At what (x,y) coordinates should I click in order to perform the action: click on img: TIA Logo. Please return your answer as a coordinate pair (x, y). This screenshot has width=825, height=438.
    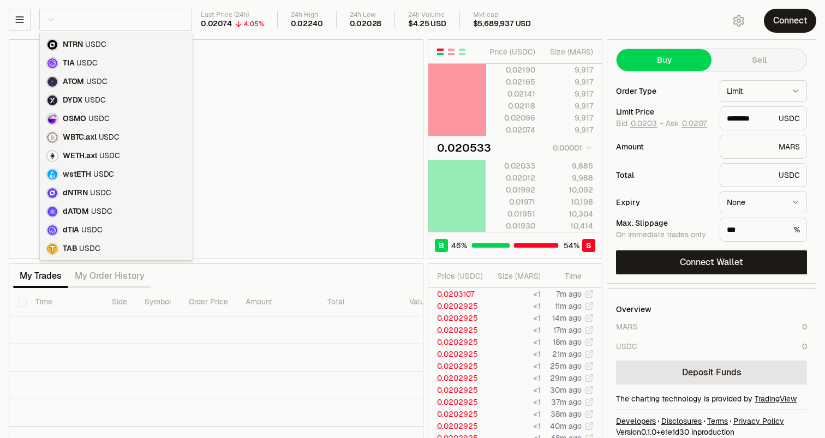
    Looking at the image, I should click on (52, 63).